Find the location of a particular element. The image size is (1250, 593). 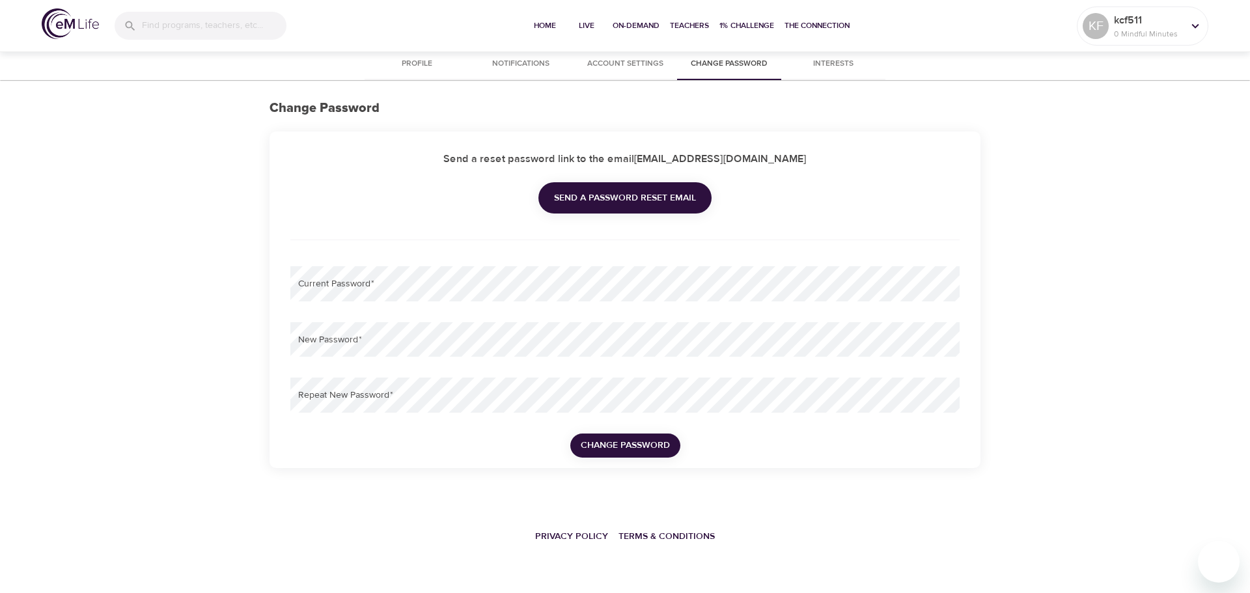

h3: Change Password is located at coordinates (625, 108).